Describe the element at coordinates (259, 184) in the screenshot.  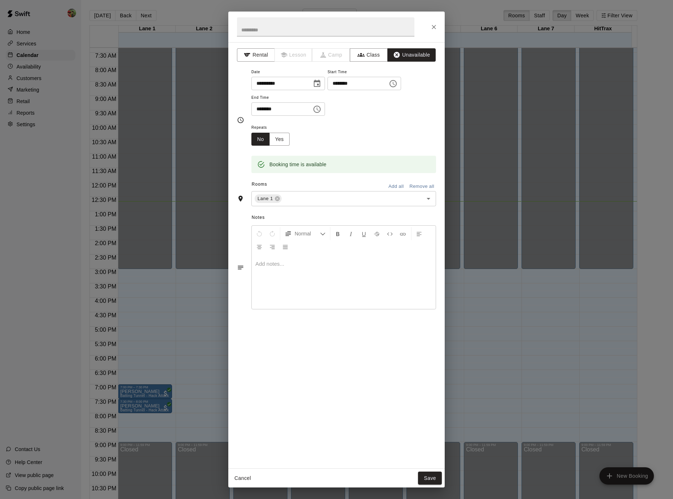
I see `span: Rooms` at that location.